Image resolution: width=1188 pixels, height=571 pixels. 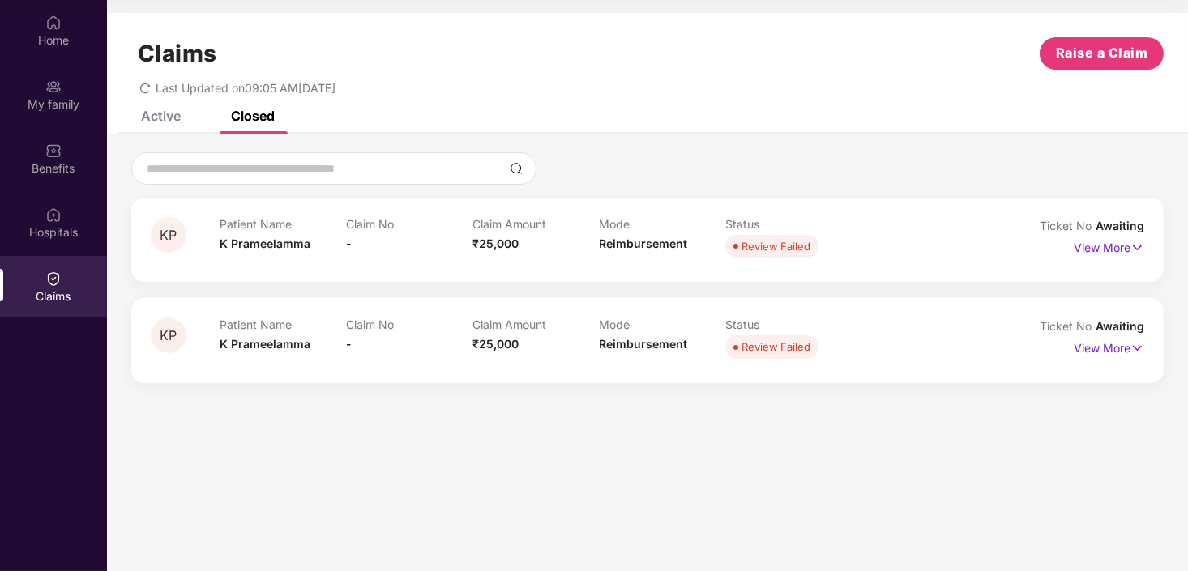 I want to click on h1: Claims, so click(x=177, y=53).